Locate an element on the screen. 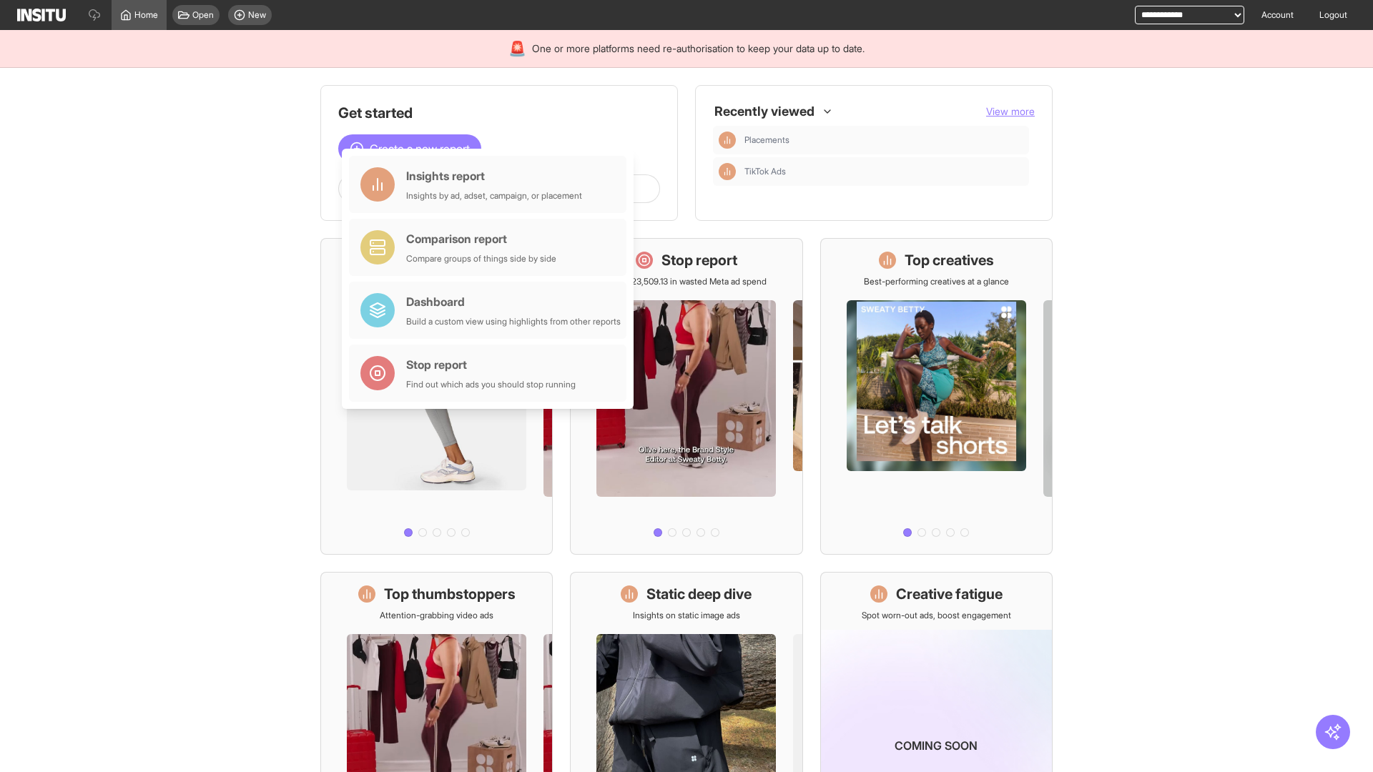 Image resolution: width=1373 pixels, height=772 pixels. a: Stop reportSave £23,509.13 in wasted Meta ad spend is located at coordinates (686, 396).